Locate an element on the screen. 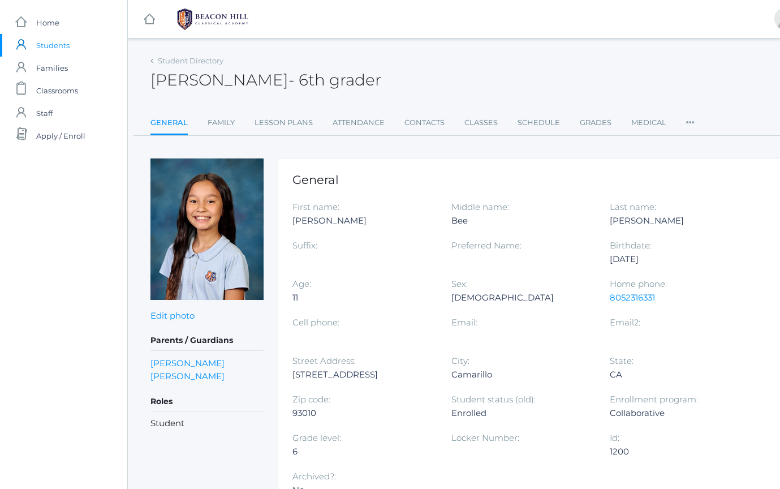  span: Home is located at coordinates (48, 23).